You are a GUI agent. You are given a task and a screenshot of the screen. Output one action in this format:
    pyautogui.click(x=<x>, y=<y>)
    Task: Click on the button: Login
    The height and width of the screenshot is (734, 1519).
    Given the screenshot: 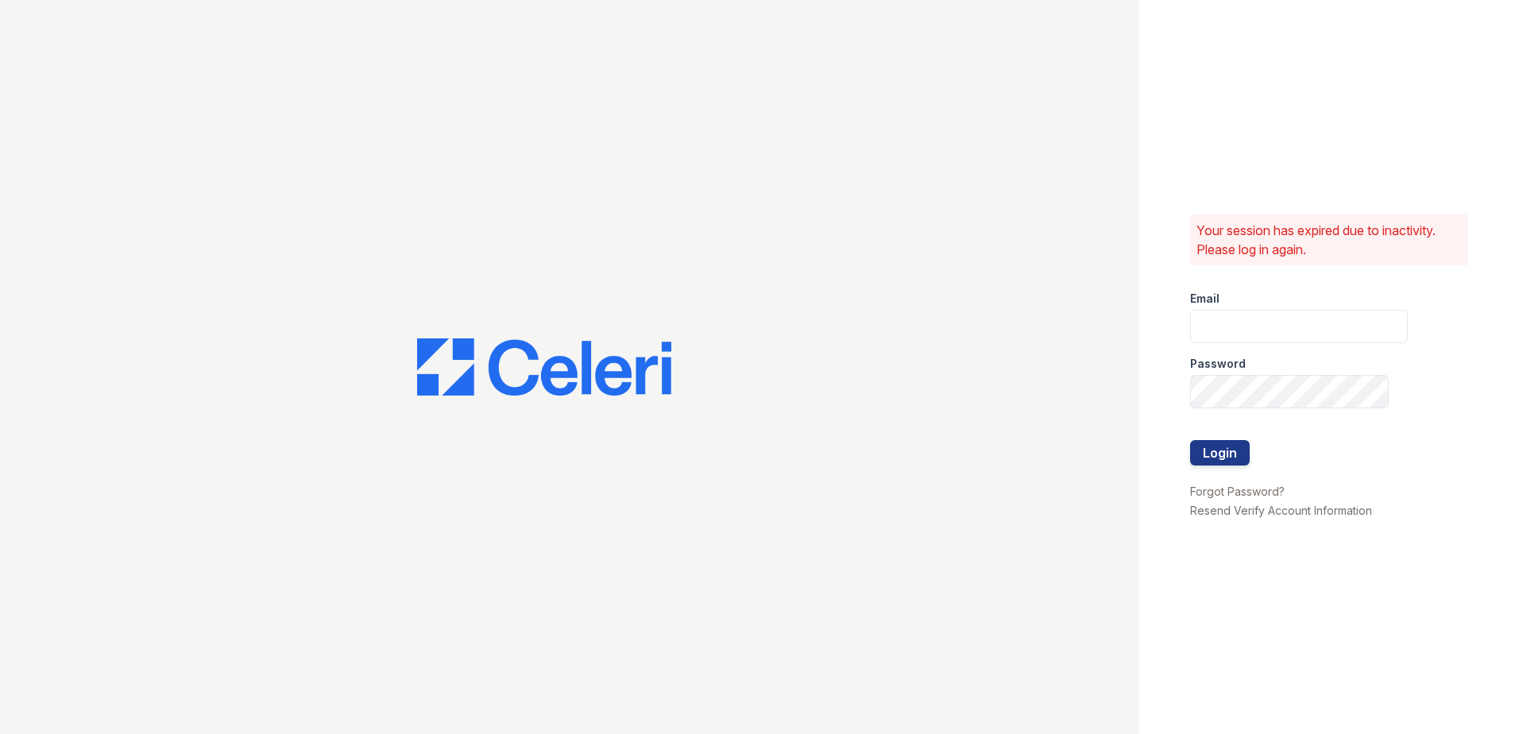 What is the action you would take?
    pyautogui.click(x=1219, y=453)
    